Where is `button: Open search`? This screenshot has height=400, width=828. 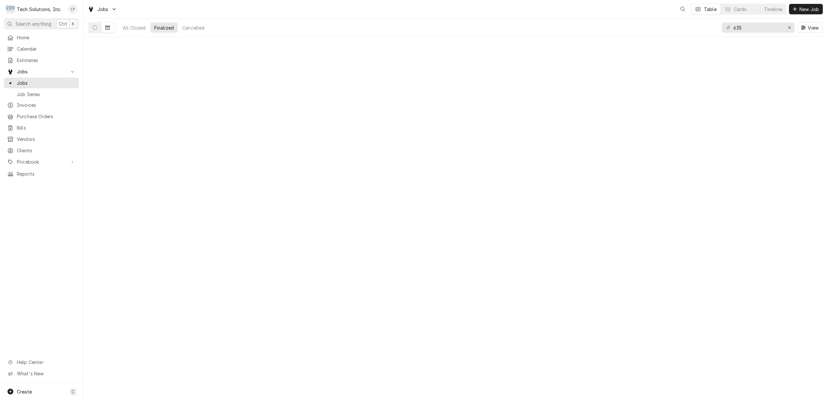
button: Open search is located at coordinates (683, 9).